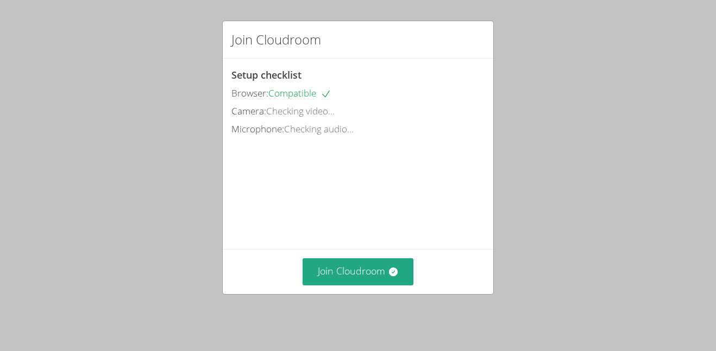 The image size is (716, 351). What do you see at coordinates (300, 111) in the screenshot?
I see `span: Checking video...` at bounding box center [300, 111].